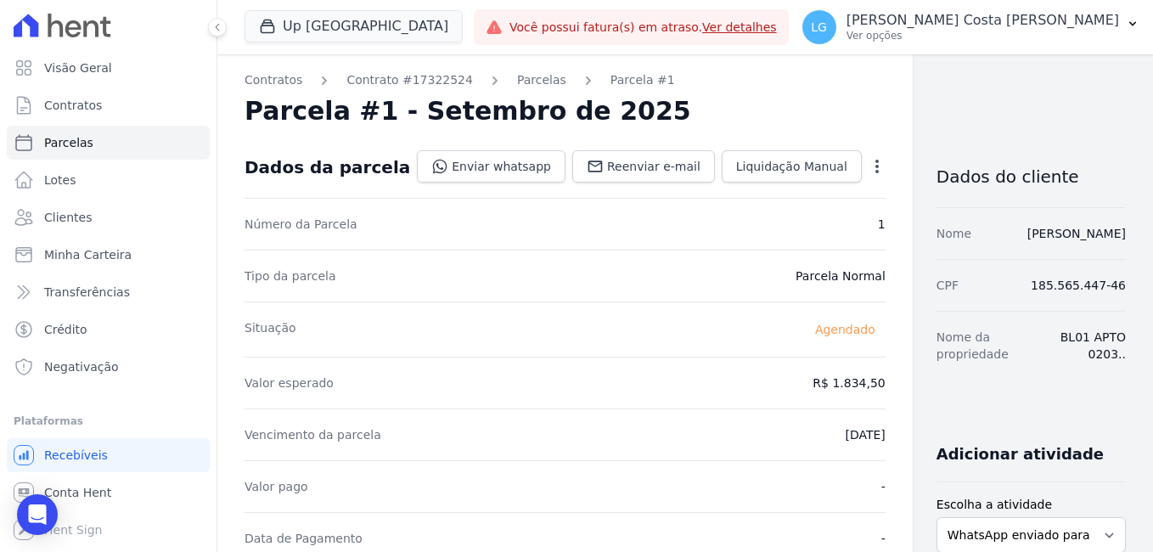  I want to click on dt: Nome da propriedade, so click(984, 346).